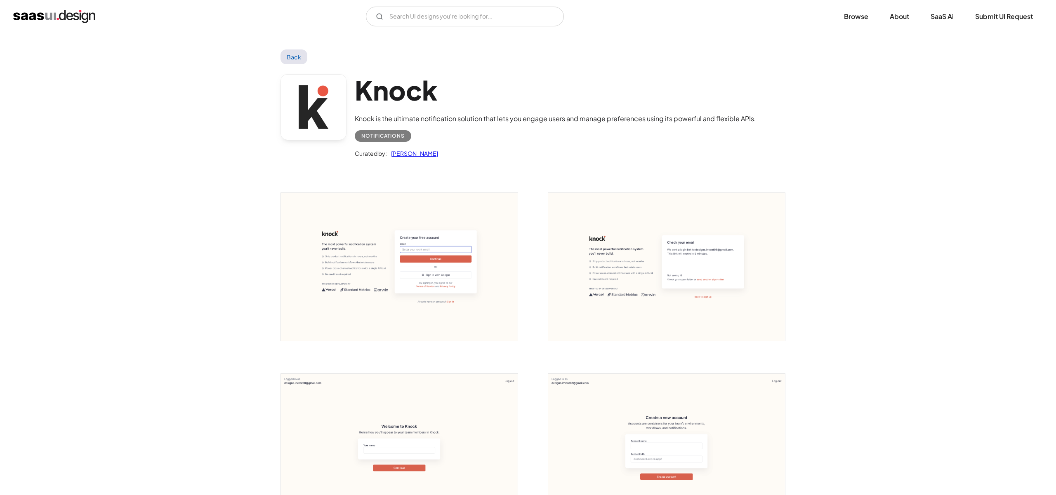 This screenshot has width=1056, height=495. Describe the element at coordinates (856, 16) in the screenshot. I see `a: Browse` at that location.